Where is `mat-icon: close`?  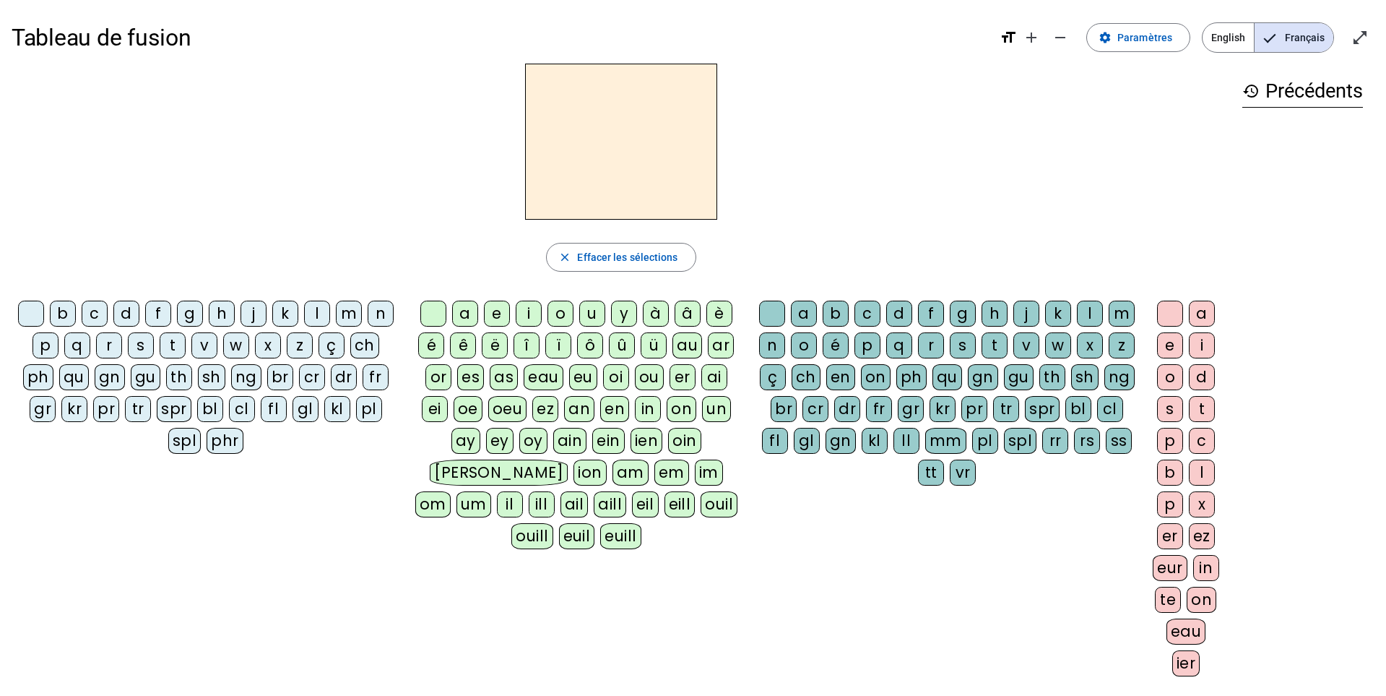 mat-icon: close is located at coordinates (565, 257).